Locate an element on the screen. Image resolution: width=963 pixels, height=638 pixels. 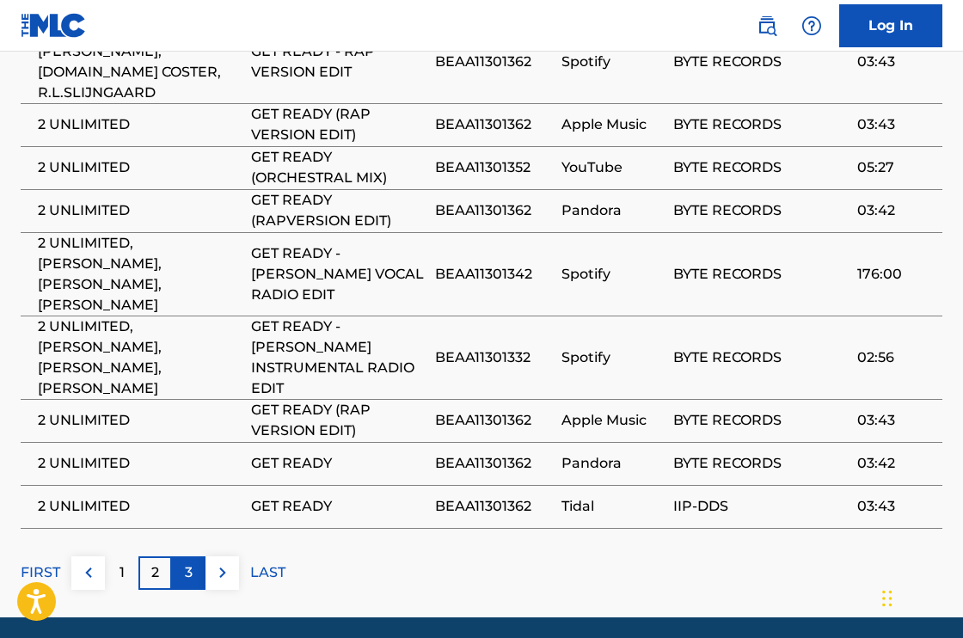
p: FIRST is located at coordinates (40, 572).